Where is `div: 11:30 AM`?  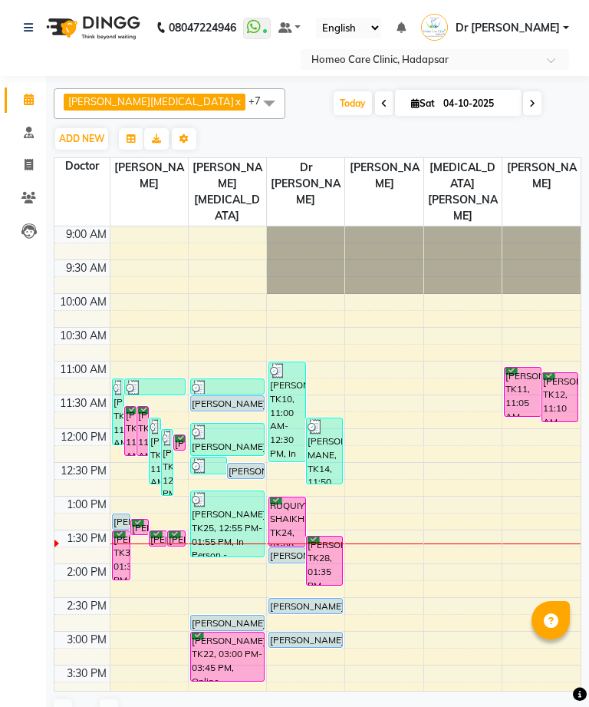
div: 11:30 AM is located at coordinates (83, 403).